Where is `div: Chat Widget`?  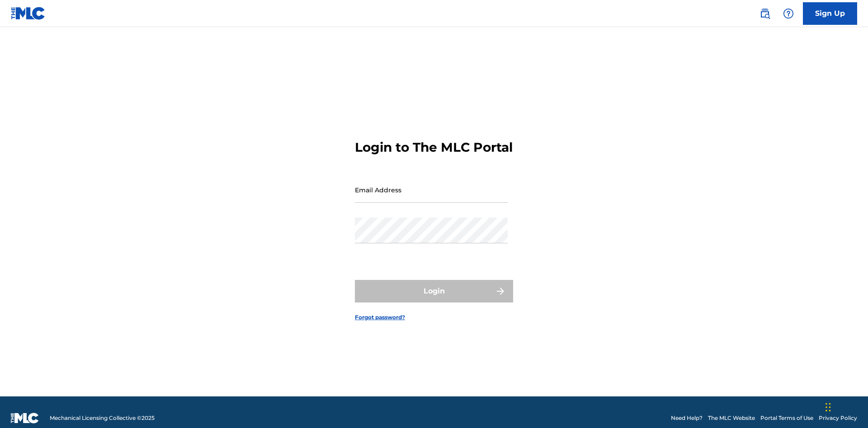 div: Chat Widget is located at coordinates (845, 407).